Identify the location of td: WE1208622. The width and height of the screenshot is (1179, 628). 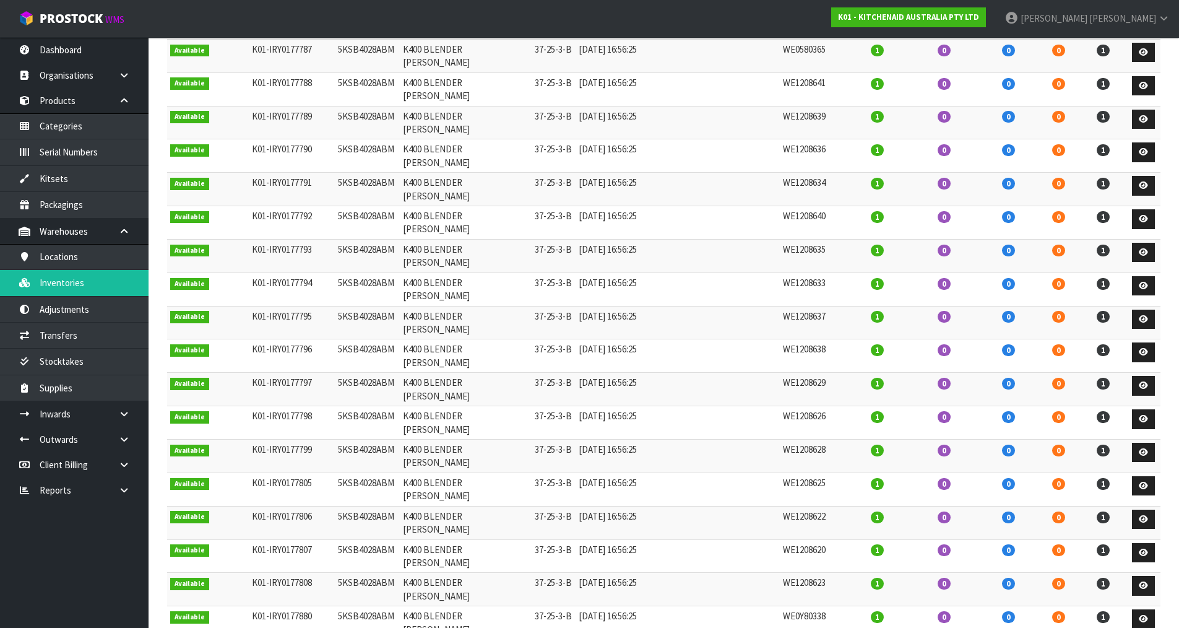
(813, 522).